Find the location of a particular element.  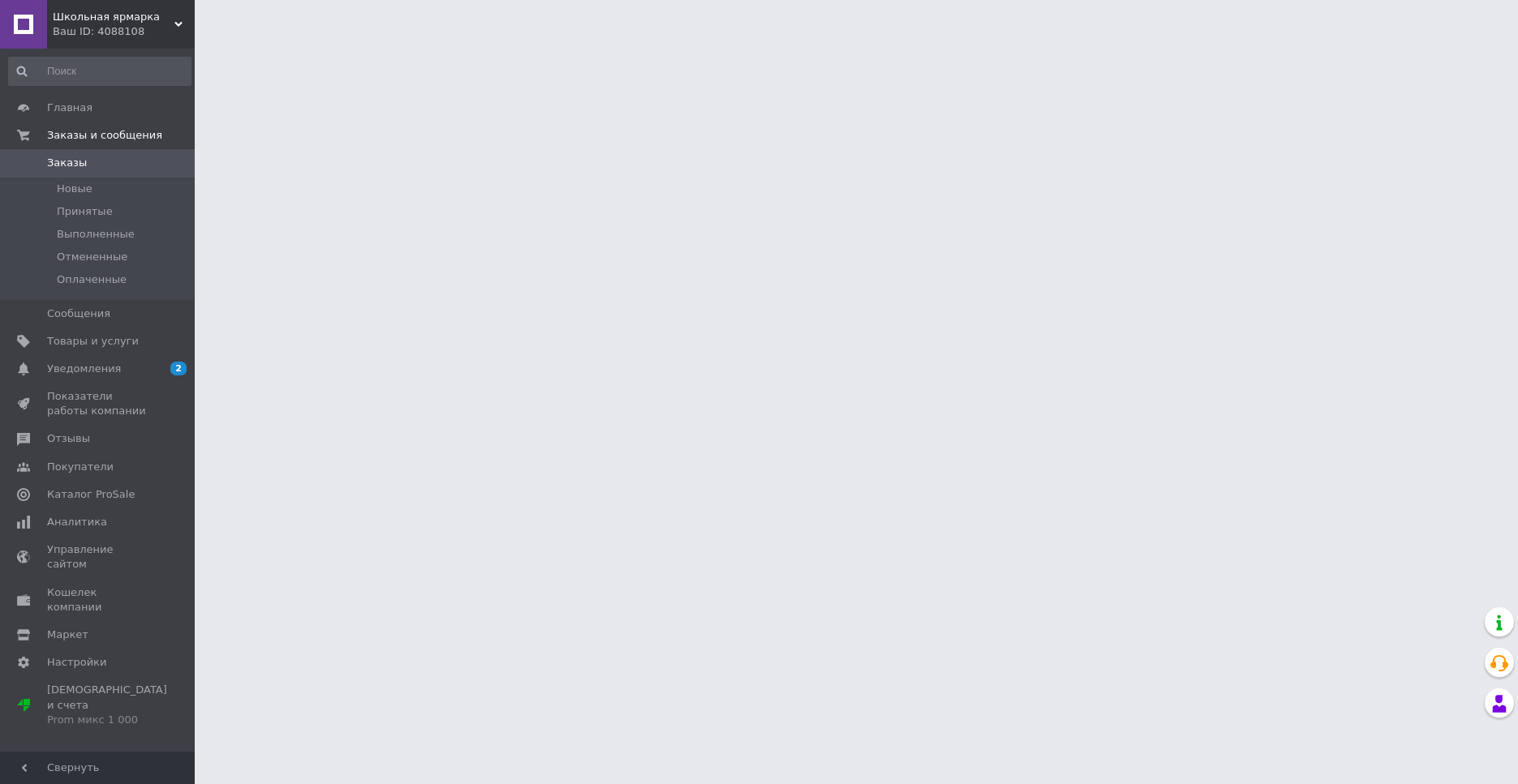

span: Принятые is located at coordinates (85, 212).